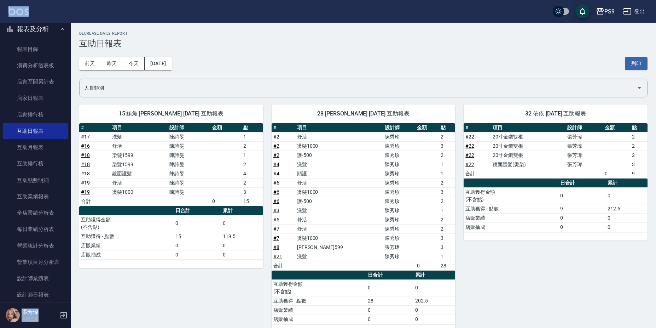 Image resolution: width=656 pixels, height=328 pixels. I want to click on td: 119.5, so click(242, 236).